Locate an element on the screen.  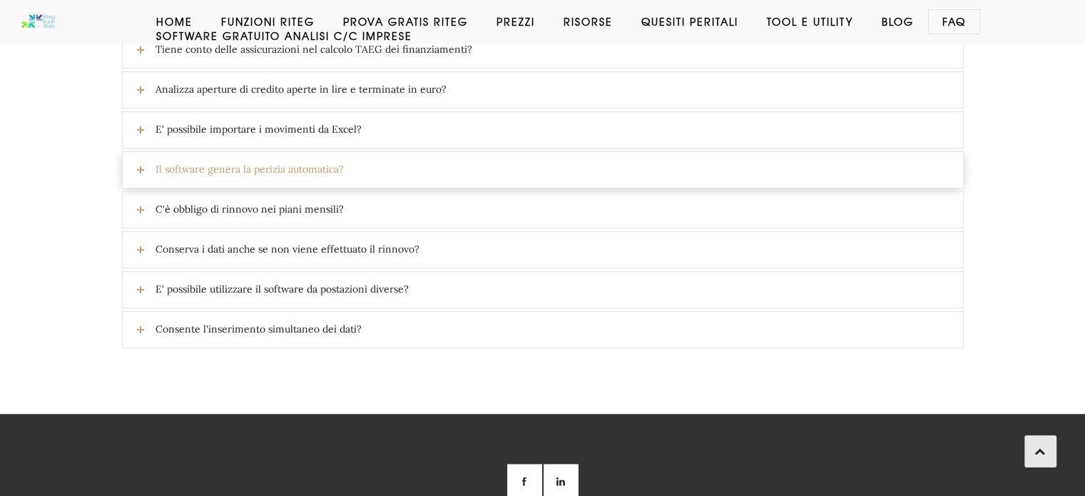
span: Il software genera la perizia automatica? is located at coordinates (559, 170).